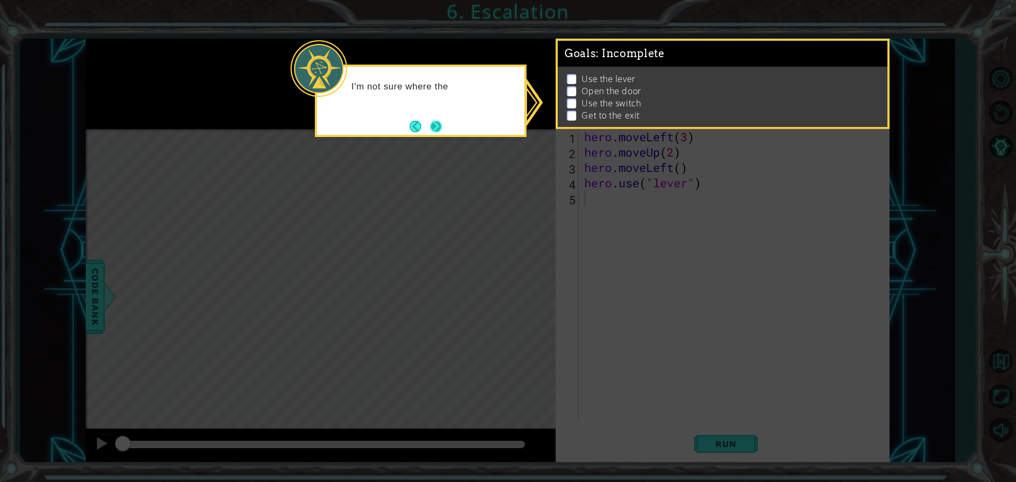 The image size is (1016, 482). I want to click on span: : Incomplete, so click(630, 53).